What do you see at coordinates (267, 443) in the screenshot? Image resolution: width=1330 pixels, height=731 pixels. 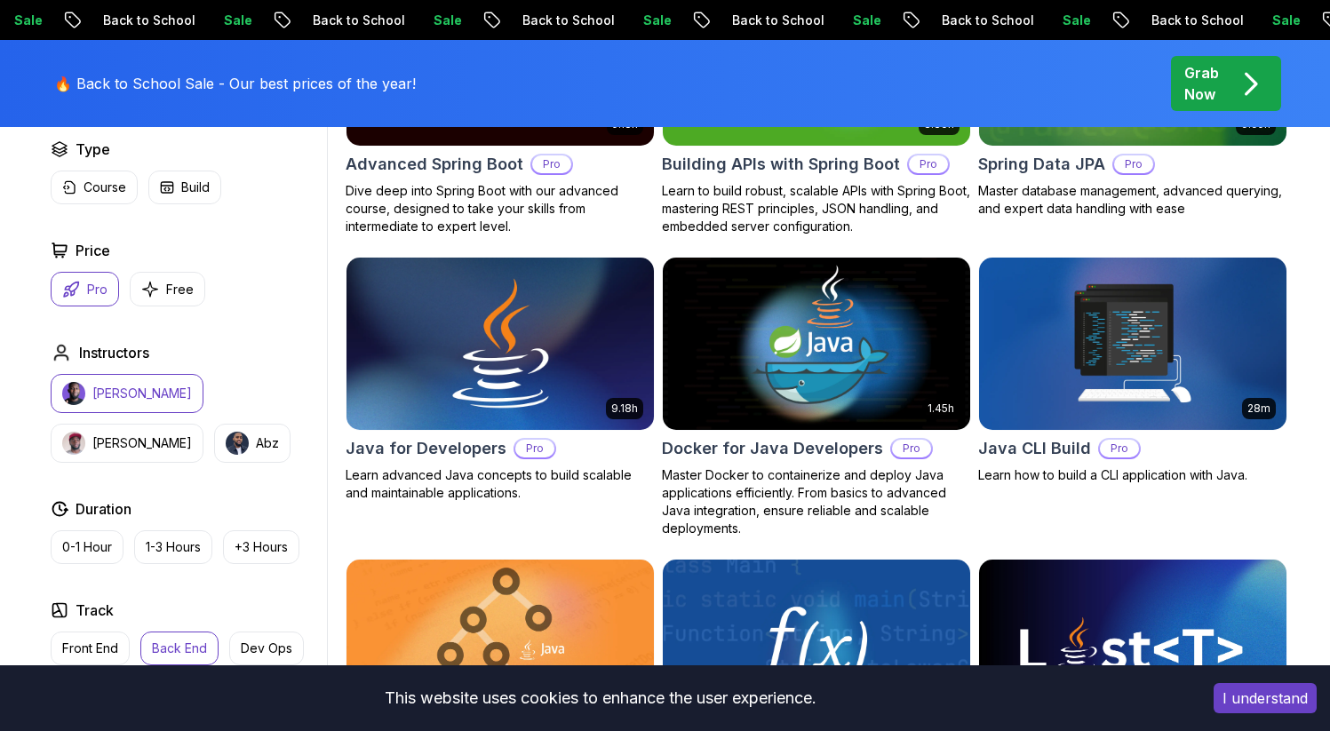 I see `p: Abz` at bounding box center [267, 443].